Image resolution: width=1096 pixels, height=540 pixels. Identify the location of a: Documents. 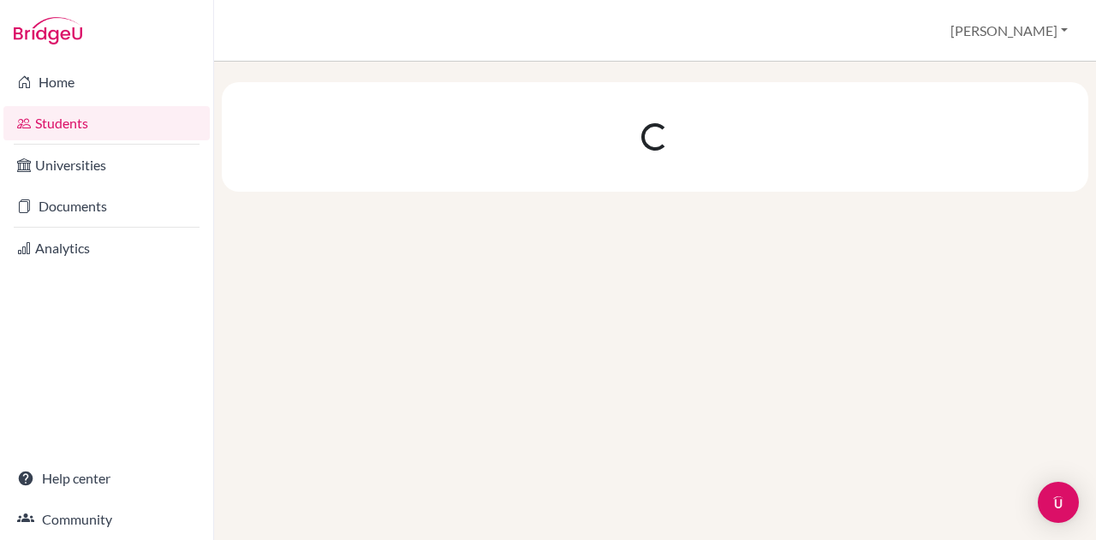
(106, 206).